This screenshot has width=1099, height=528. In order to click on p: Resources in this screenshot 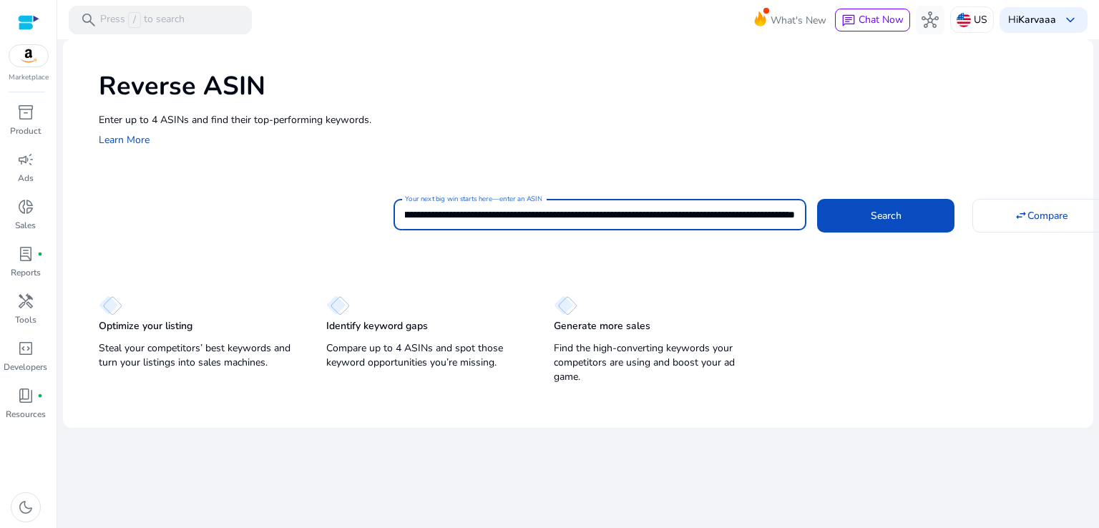, I will do `click(26, 414)`.